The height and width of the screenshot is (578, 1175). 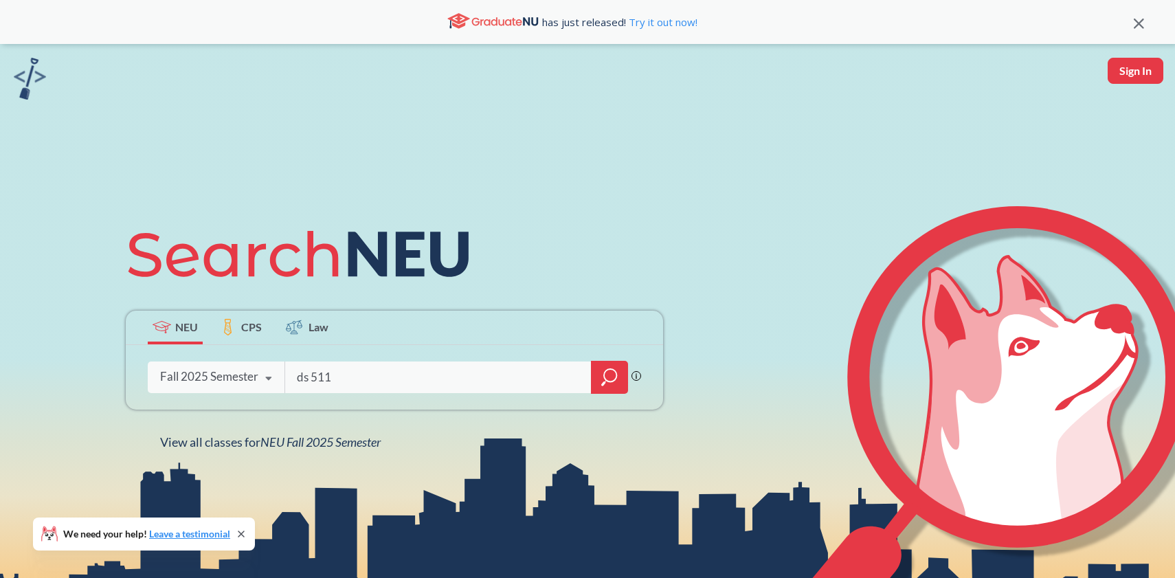 What do you see at coordinates (186, 327) in the screenshot?
I see `span: NEU` at bounding box center [186, 327].